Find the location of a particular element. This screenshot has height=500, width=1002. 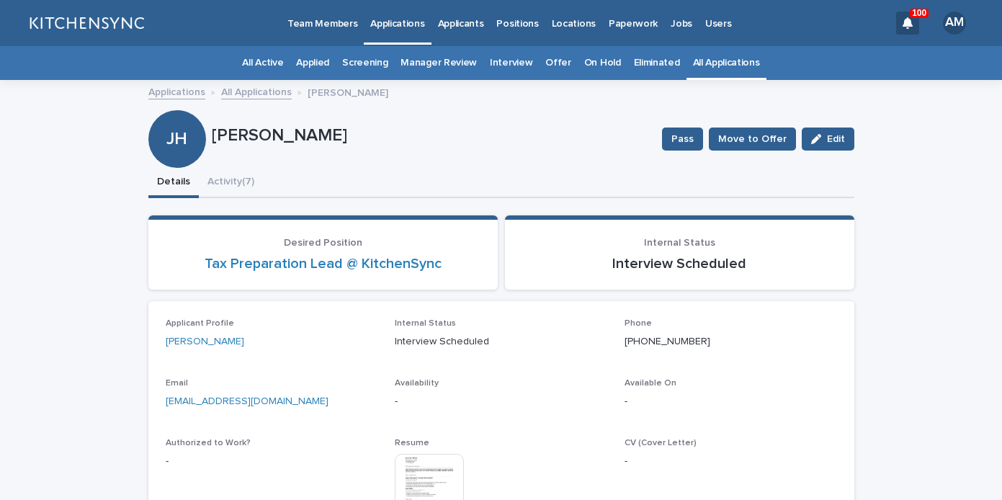

button: Edit is located at coordinates (828, 139).